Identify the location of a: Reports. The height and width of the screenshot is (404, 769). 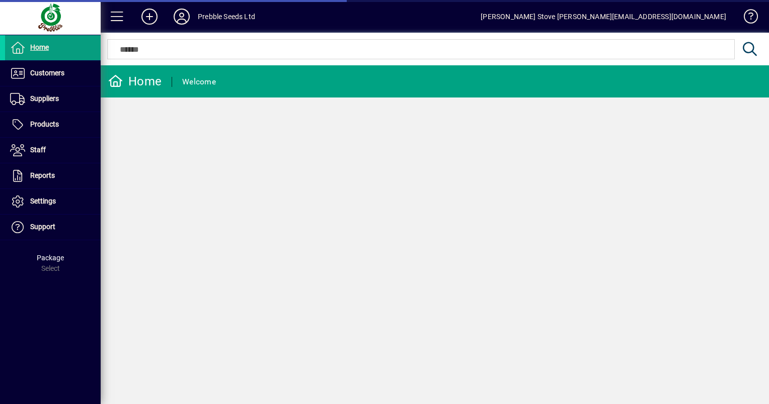
(53, 176).